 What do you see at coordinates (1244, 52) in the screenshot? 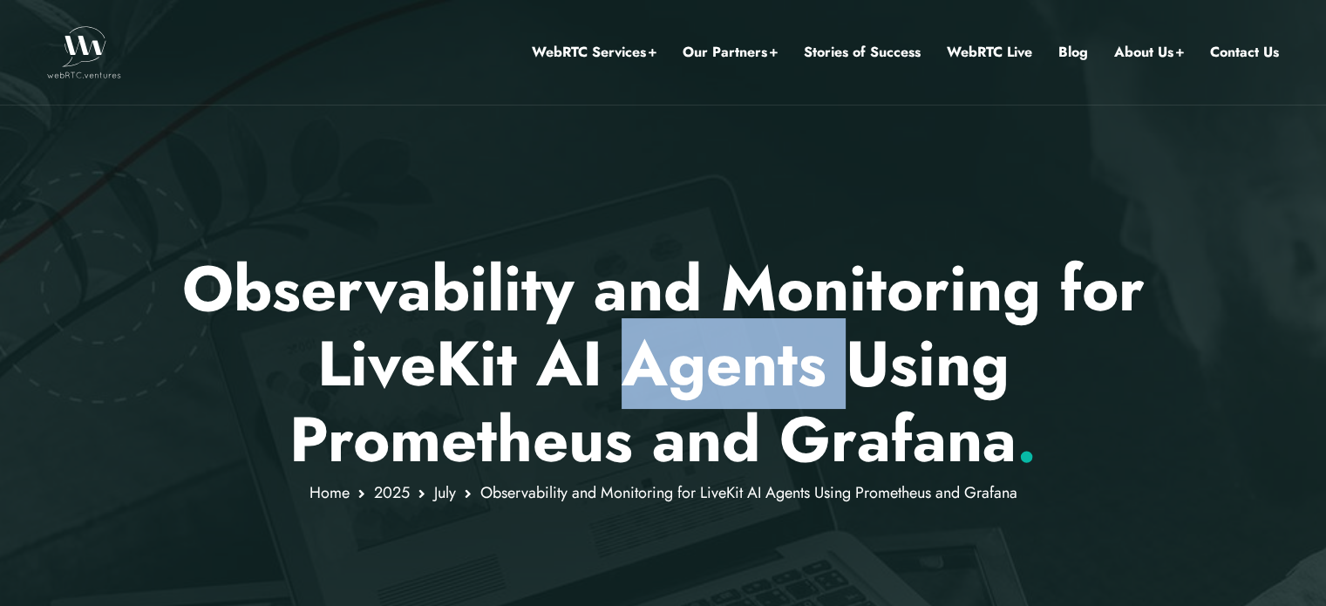
I see `a: Contact Us` at bounding box center [1244, 52].